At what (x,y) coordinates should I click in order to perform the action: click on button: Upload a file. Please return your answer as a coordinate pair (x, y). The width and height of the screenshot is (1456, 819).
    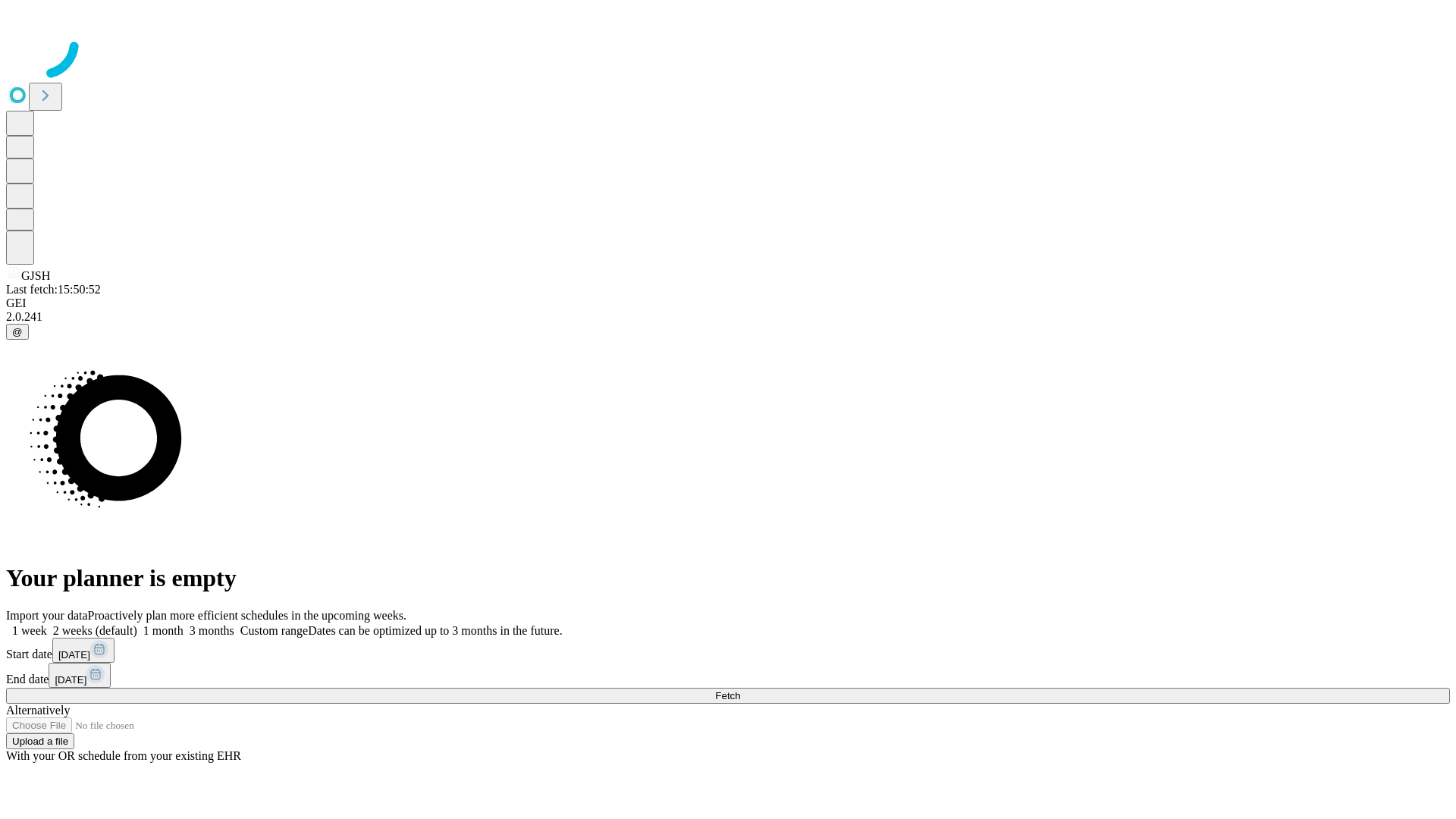
    Looking at the image, I should click on (40, 741).